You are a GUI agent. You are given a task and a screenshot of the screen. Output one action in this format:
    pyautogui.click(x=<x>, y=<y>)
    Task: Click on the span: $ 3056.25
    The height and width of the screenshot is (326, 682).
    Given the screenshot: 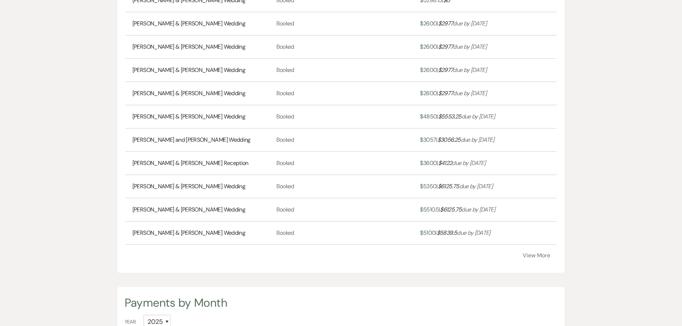 What is the action you would take?
    pyautogui.click(x=449, y=140)
    